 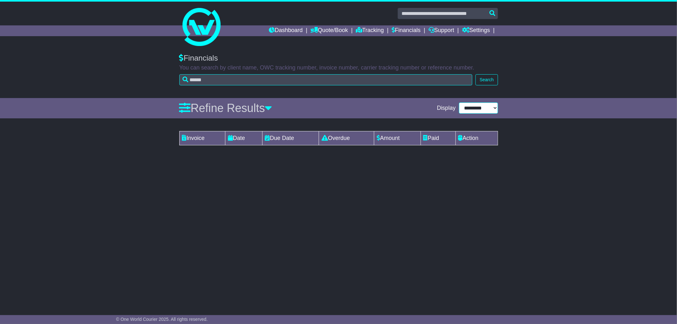 I want to click on a: Dashboard, so click(x=286, y=31).